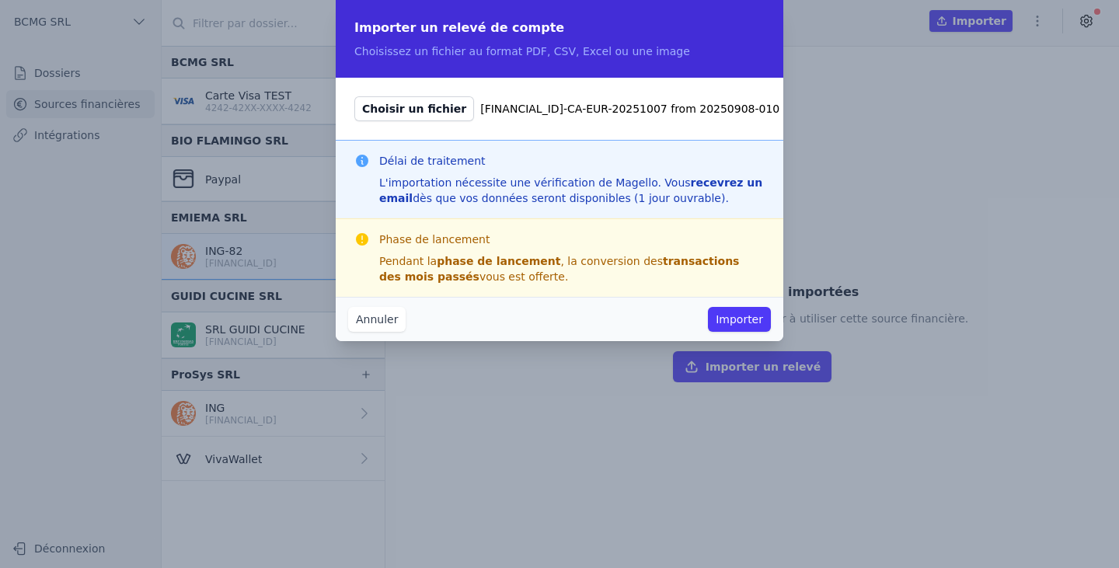 The height and width of the screenshot is (568, 1119). What do you see at coordinates (414, 109) in the screenshot?
I see `span: Choisir un fichier` at bounding box center [414, 109].